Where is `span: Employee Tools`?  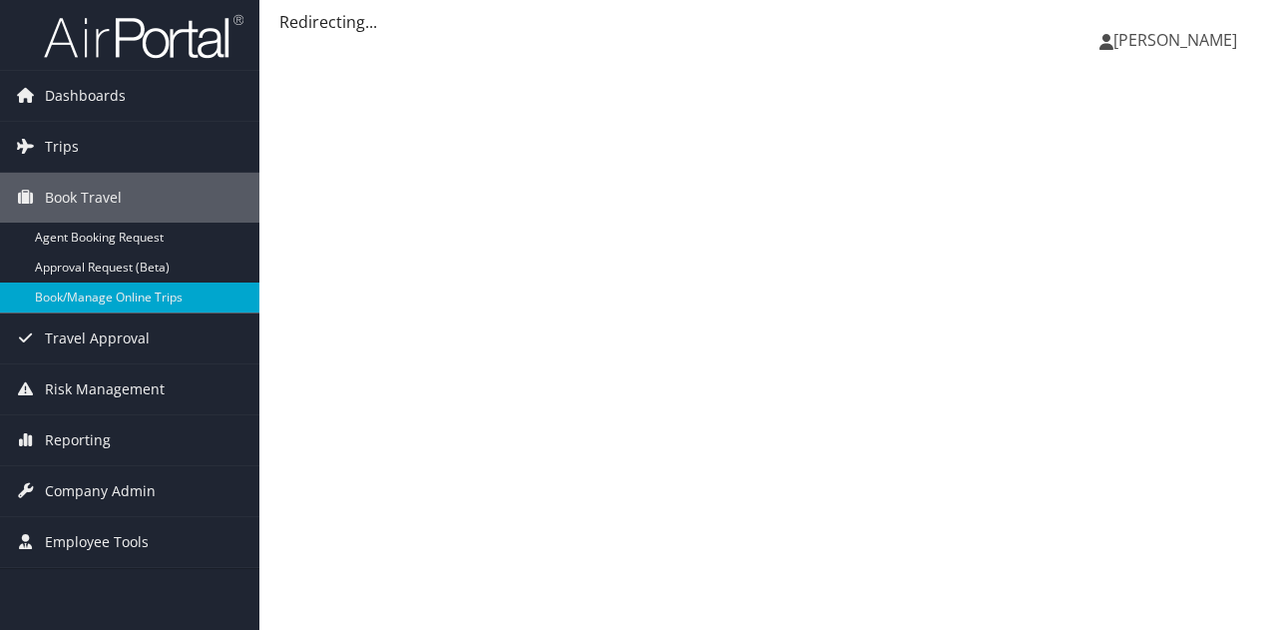
span: Employee Tools is located at coordinates (97, 542).